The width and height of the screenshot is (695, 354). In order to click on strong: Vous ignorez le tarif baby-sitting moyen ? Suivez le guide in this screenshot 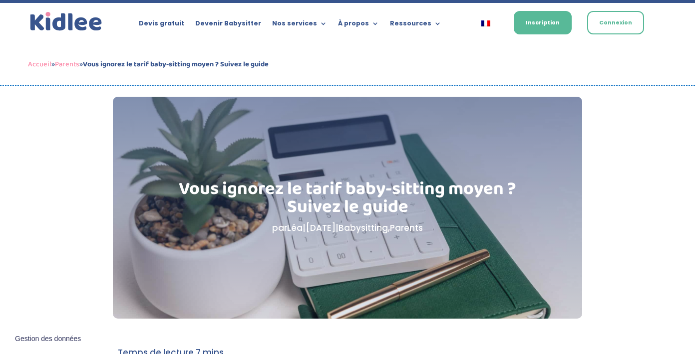, I will do `click(176, 64)`.